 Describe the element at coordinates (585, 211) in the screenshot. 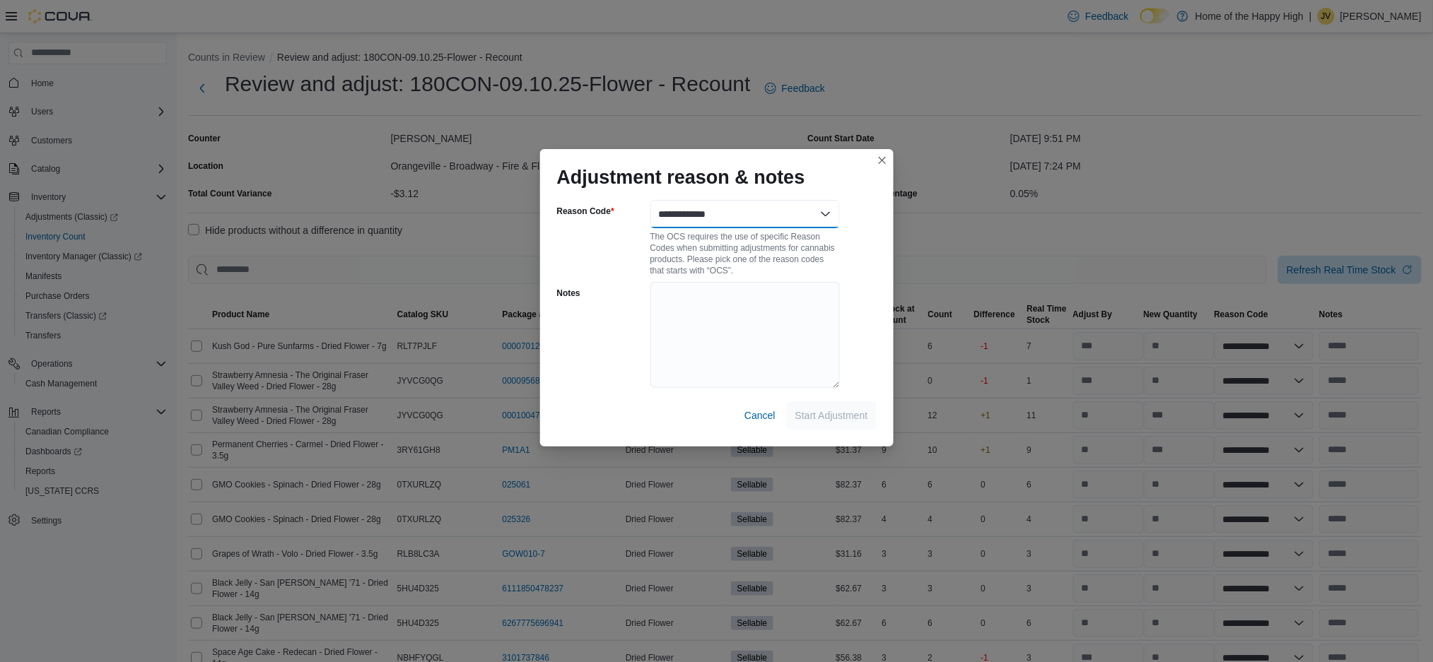

I see `label: Reason Code` at that location.